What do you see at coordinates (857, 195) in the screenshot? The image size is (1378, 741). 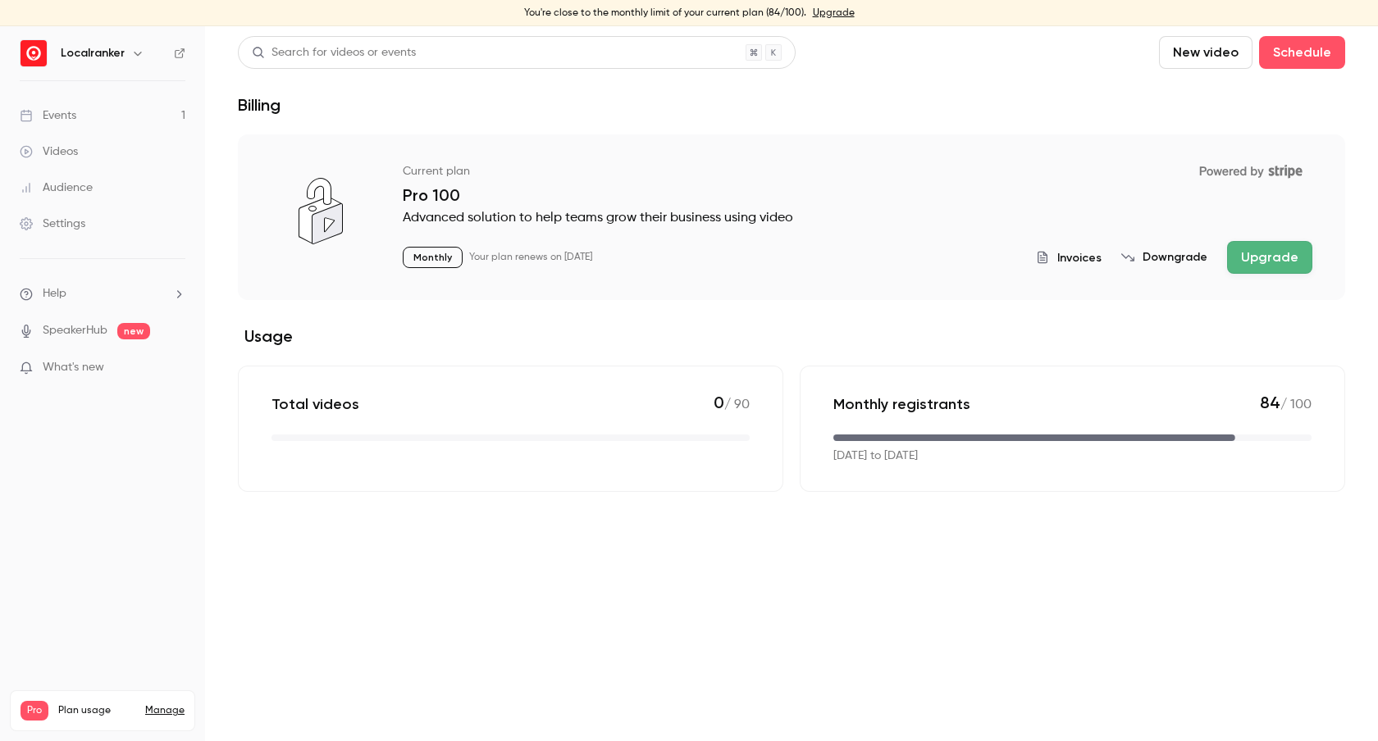 I see `p: Pro 100` at bounding box center [857, 195].